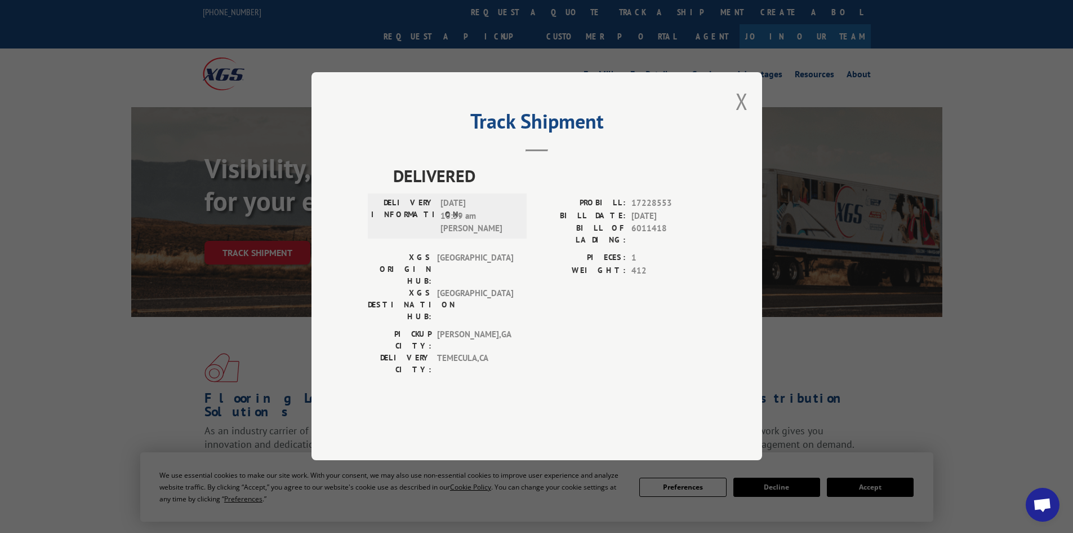 Image resolution: width=1073 pixels, height=533 pixels. Describe the element at coordinates (742, 101) in the screenshot. I see `button: Close modal` at that location.